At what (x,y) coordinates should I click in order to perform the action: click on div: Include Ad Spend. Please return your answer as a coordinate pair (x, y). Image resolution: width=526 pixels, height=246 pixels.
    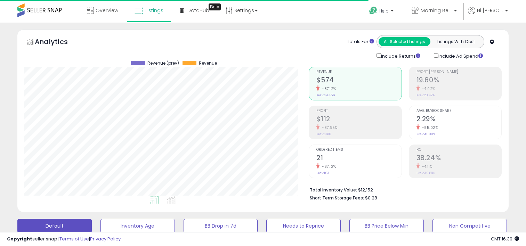
    Looking at the image, I should click on (461, 56).